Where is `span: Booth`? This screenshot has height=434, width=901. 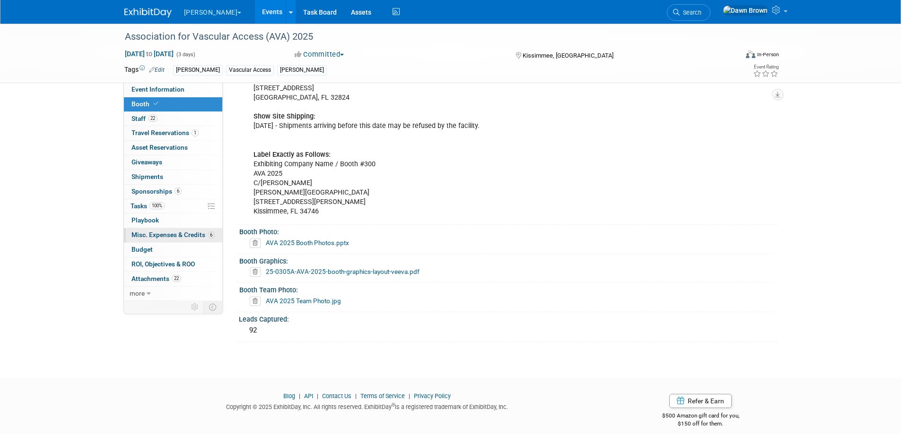 span: Booth is located at coordinates (146, 104).